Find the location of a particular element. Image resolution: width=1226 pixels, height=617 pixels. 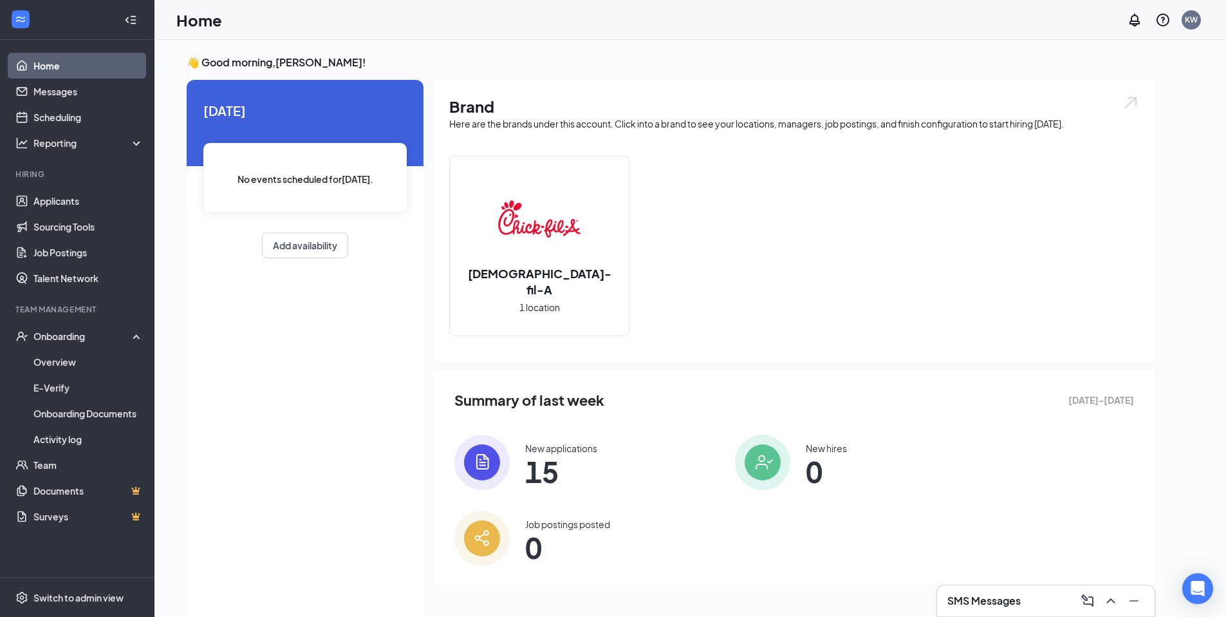

a: Home is located at coordinates (88, 66).